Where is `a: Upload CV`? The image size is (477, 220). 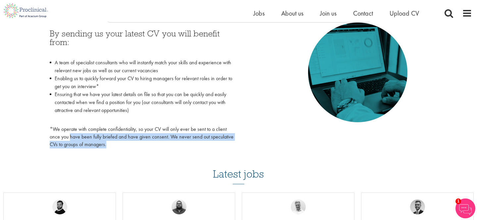
a: Upload CV is located at coordinates (404, 13).